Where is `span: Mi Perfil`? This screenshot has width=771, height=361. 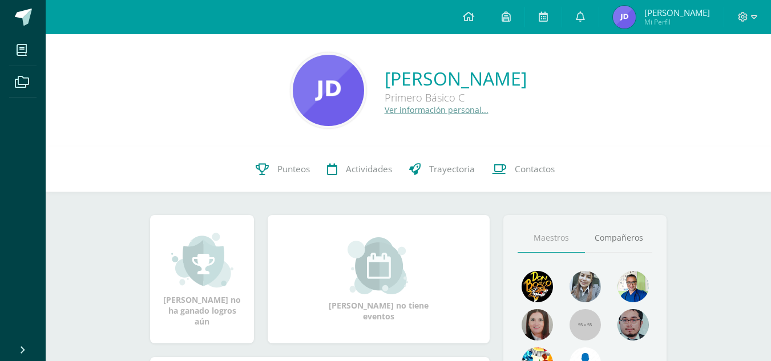 span: Mi Perfil is located at coordinates (677, 22).